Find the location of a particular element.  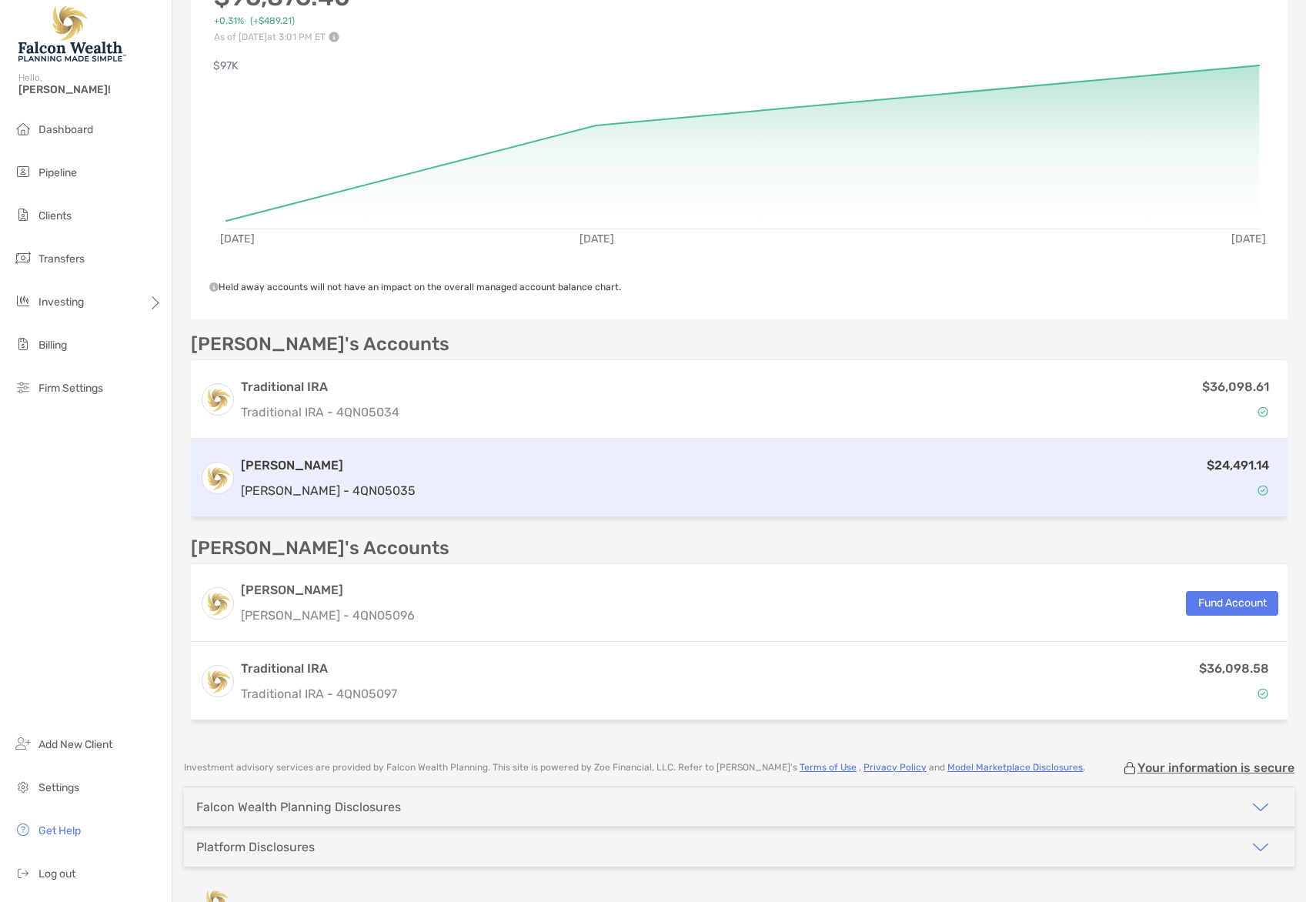

div: Falcon Wealth Planning Disclosures is located at coordinates (299, 806).